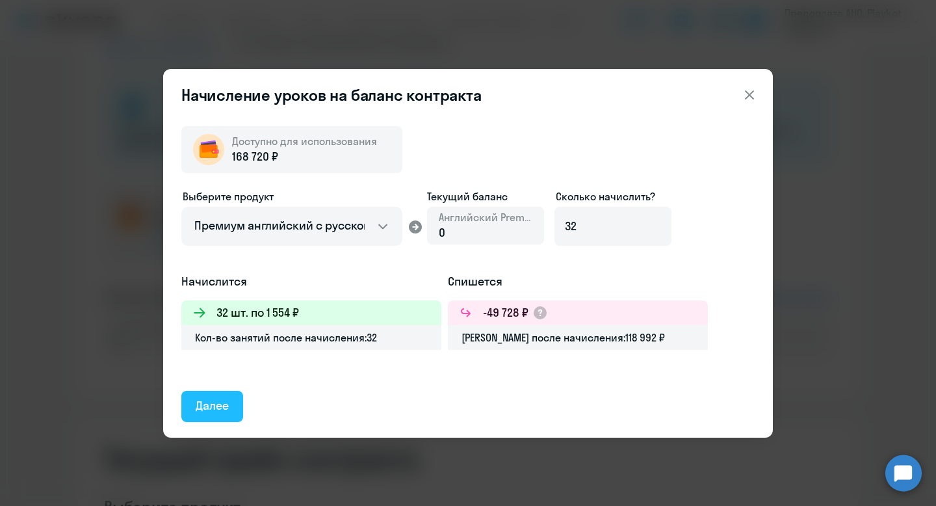 The width and height of the screenshot is (936, 506). I want to click on header: Начисление уроков на баланс контракта, so click(468, 95).